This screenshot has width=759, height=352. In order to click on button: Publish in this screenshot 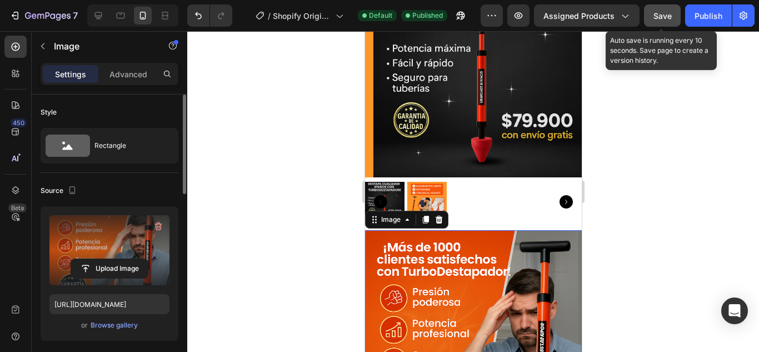, I will do `click(709, 16)`.